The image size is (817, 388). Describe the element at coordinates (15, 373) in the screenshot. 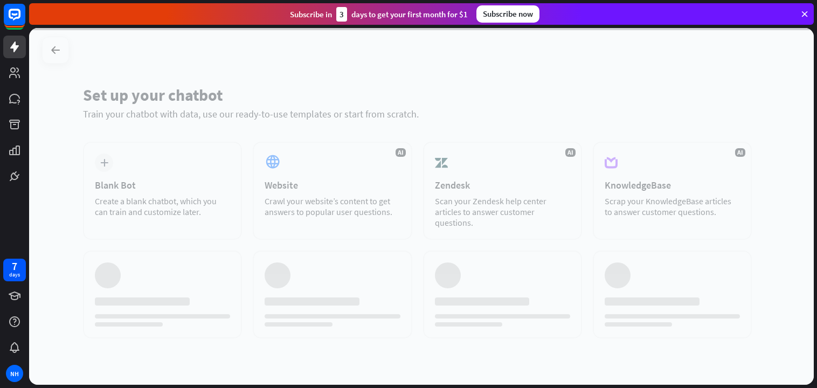

I see `div: NH` at that location.